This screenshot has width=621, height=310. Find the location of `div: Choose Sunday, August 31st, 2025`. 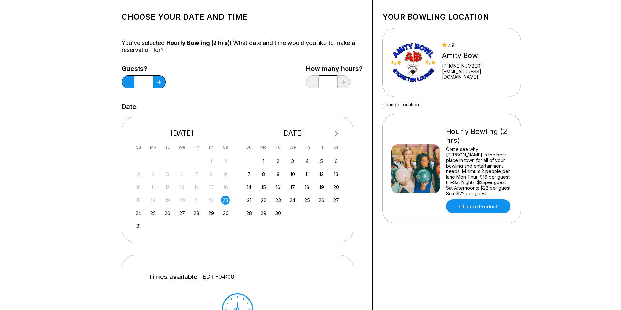

div: Choose Sunday, August 31st, 2025 is located at coordinates (138, 226).